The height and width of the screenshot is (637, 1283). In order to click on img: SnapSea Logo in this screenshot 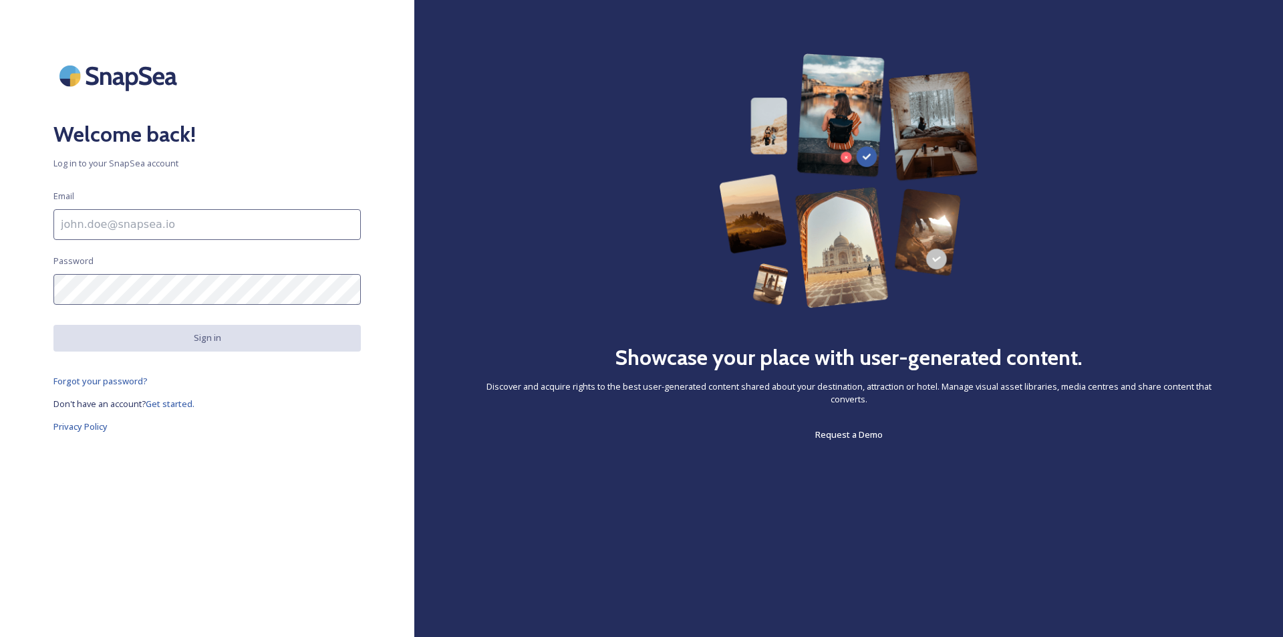, I will do `click(120, 75)`.